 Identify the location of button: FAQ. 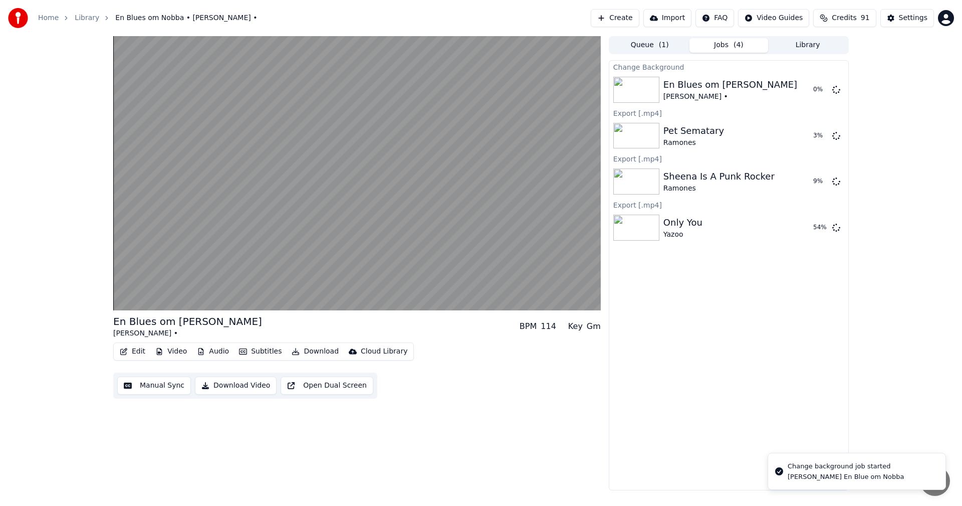
(715, 18).